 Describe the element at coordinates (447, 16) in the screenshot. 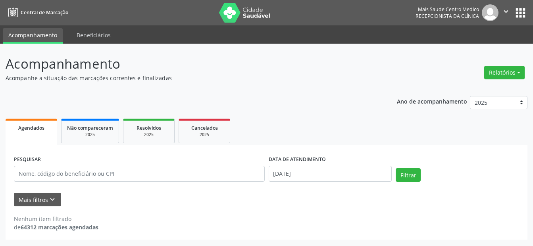

I see `span: Recepcionista da clínica` at that location.